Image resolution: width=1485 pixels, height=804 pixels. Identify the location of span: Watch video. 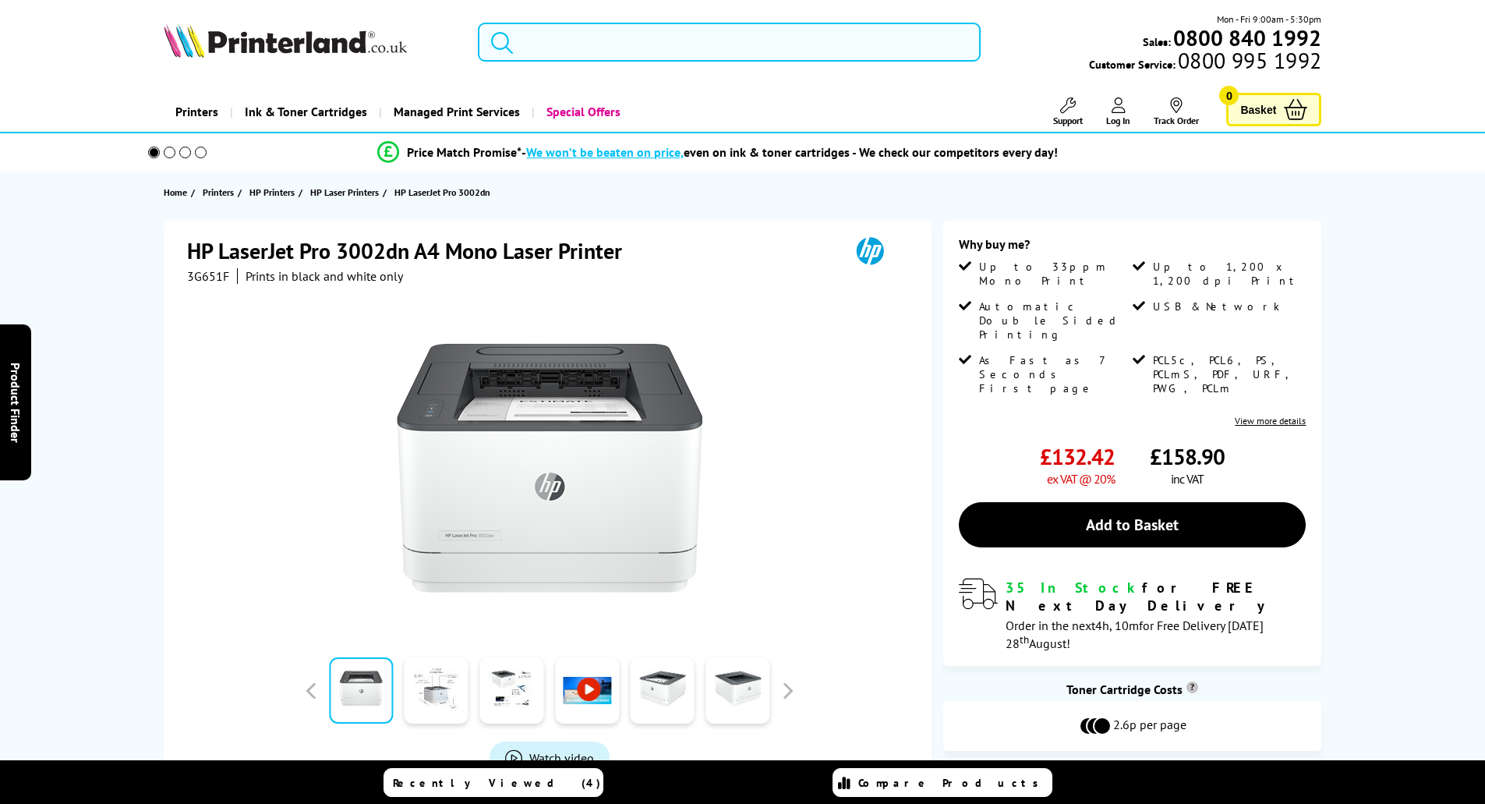
(561, 758).